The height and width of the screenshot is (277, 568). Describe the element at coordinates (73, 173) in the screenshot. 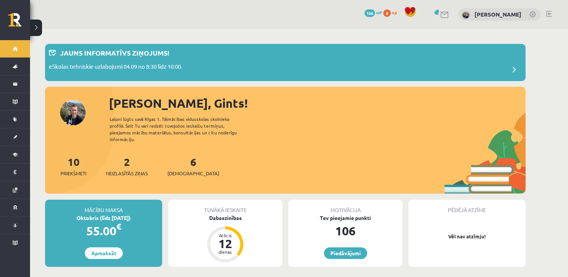

I see `span: Priekšmeti` at that location.